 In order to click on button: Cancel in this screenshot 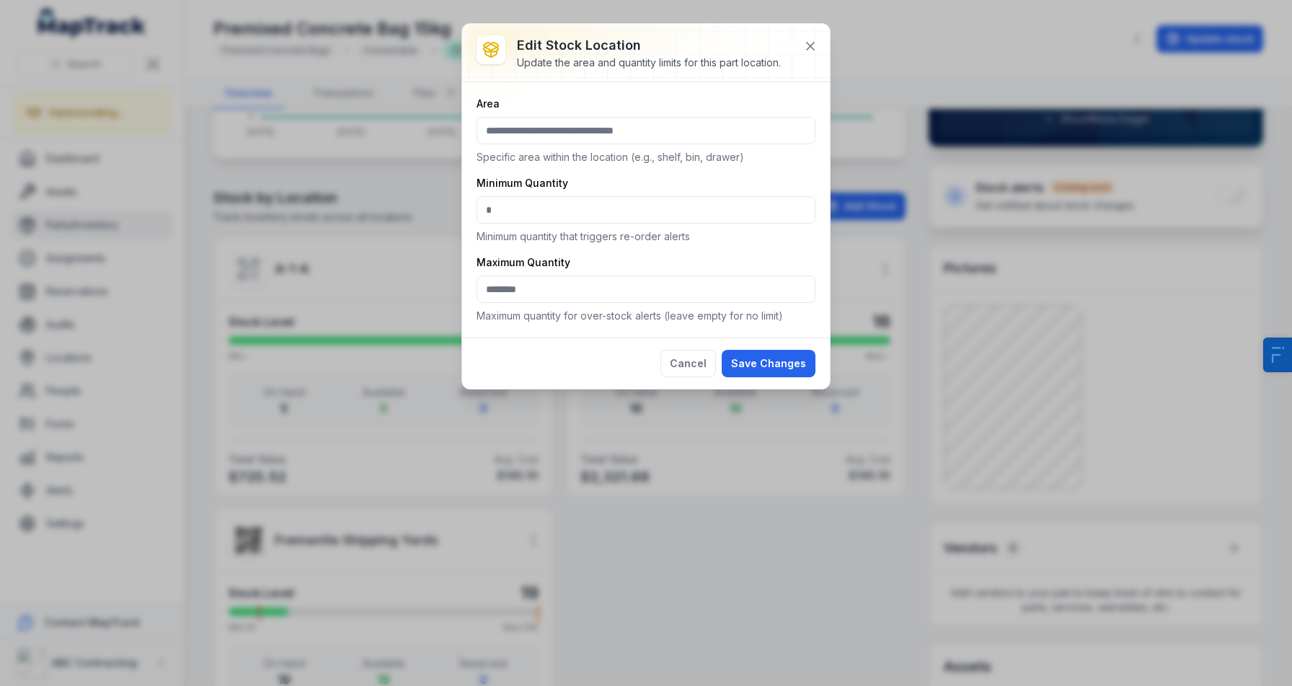, I will do `click(688, 363)`.